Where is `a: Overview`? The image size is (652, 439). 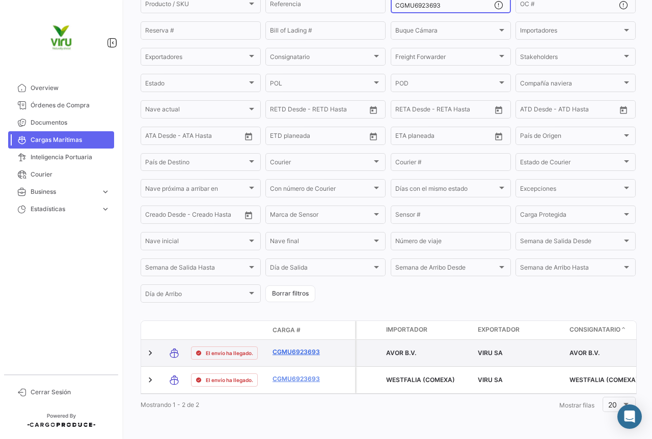 a: Overview is located at coordinates (61, 88).